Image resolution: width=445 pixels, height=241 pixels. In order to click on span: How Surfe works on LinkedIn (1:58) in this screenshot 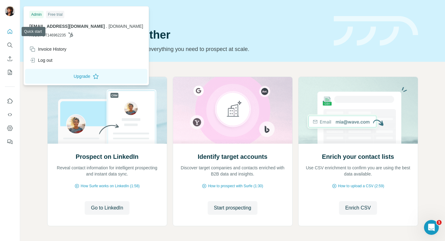, I will do `click(110, 186)`.